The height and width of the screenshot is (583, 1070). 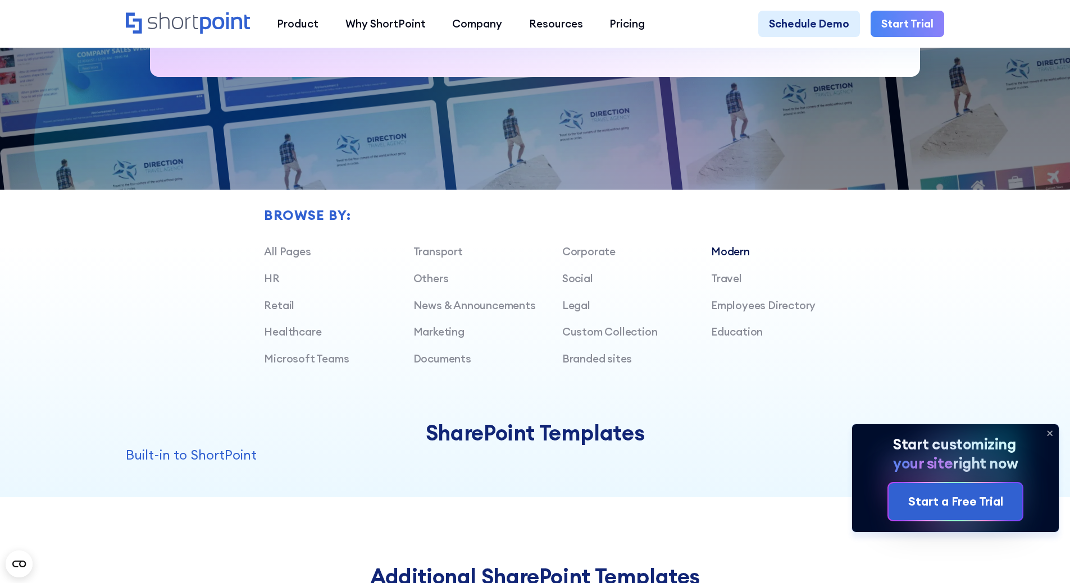 What do you see at coordinates (385, 24) in the screenshot?
I see `div: Why ShortPoint` at bounding box center [385, 24].